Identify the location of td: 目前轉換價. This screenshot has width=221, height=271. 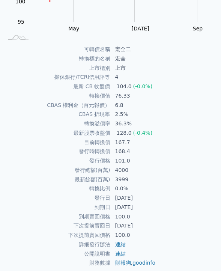
(57, 142).